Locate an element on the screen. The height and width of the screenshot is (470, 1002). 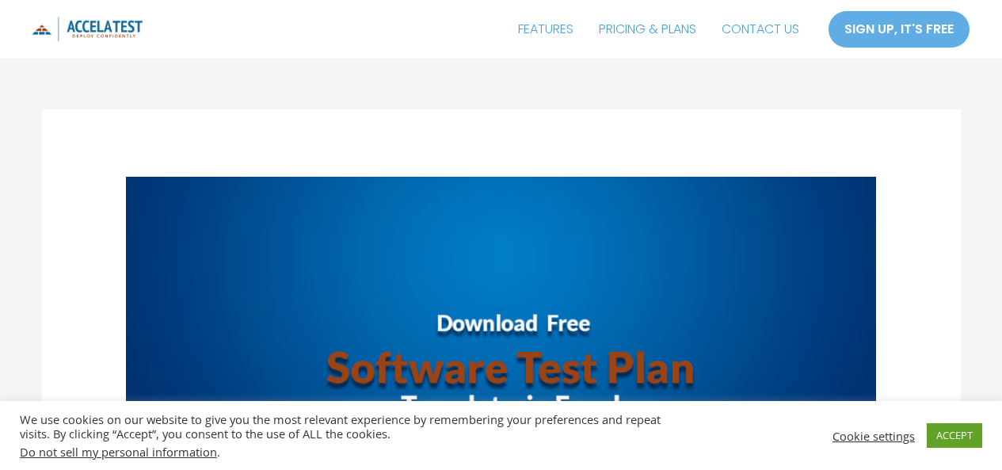
a: Cookie settings is located at coordinates (874, 436).